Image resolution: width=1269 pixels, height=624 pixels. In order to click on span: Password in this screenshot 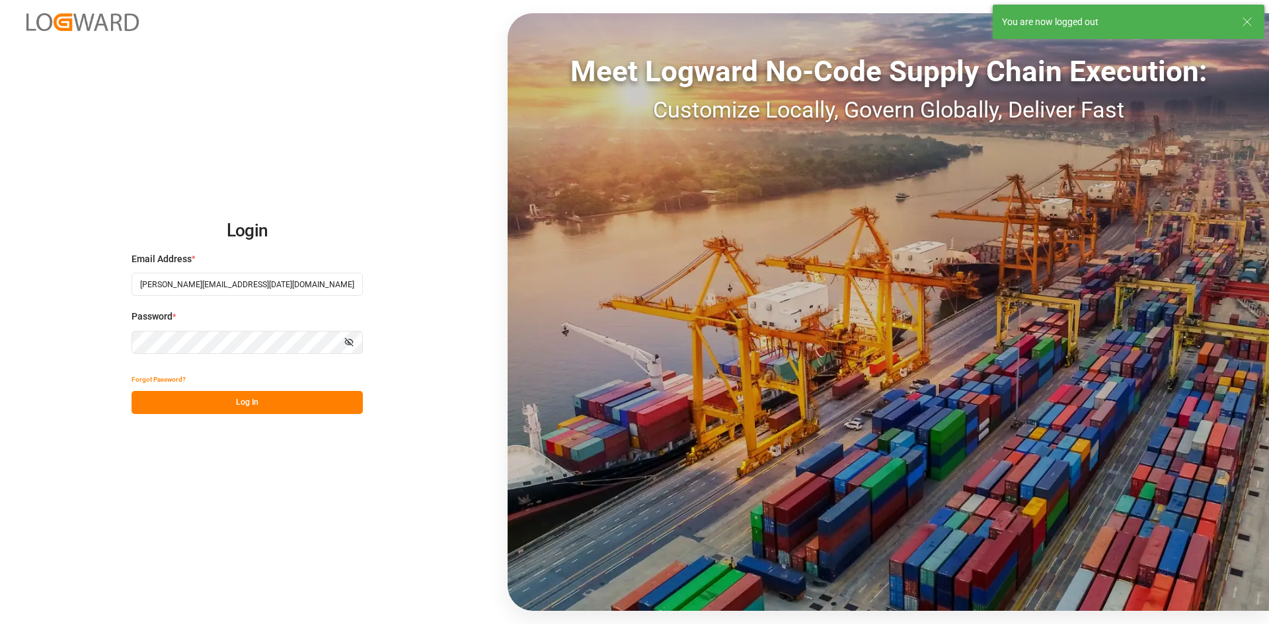, I will do `click(152, 316)`.